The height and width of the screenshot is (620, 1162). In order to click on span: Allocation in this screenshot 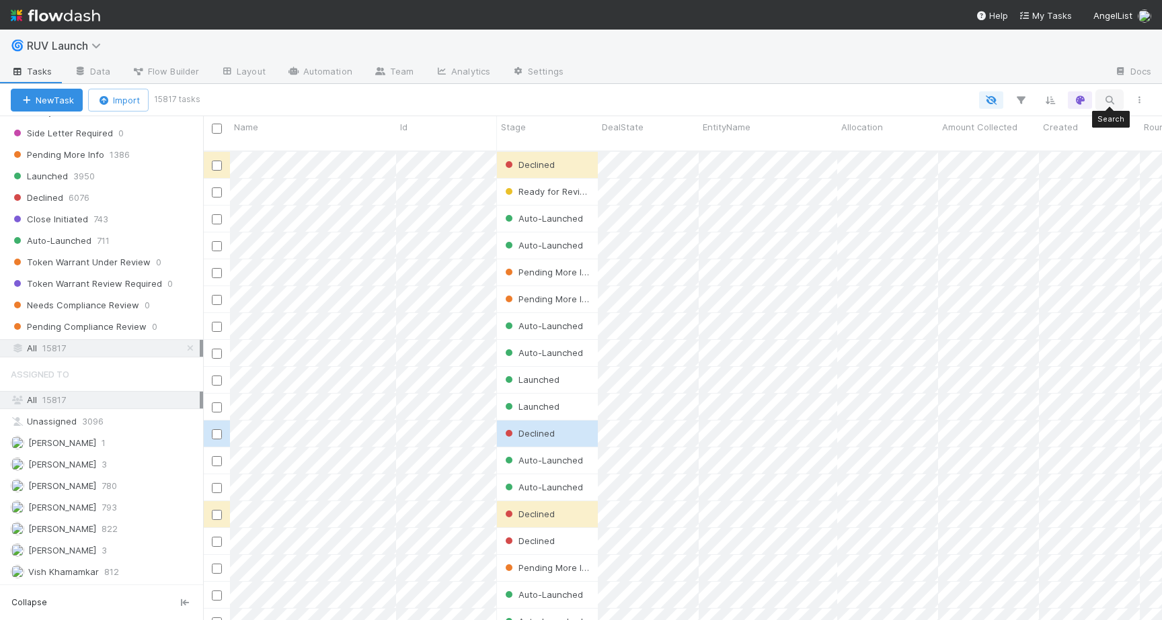, I will do `click(862, 127)`.